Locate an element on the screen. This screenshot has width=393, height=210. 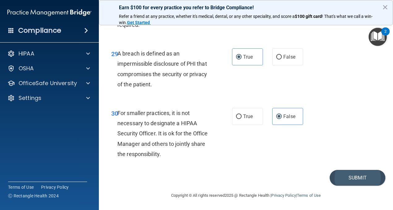
a: Settings is located at coordinates (49, 98).